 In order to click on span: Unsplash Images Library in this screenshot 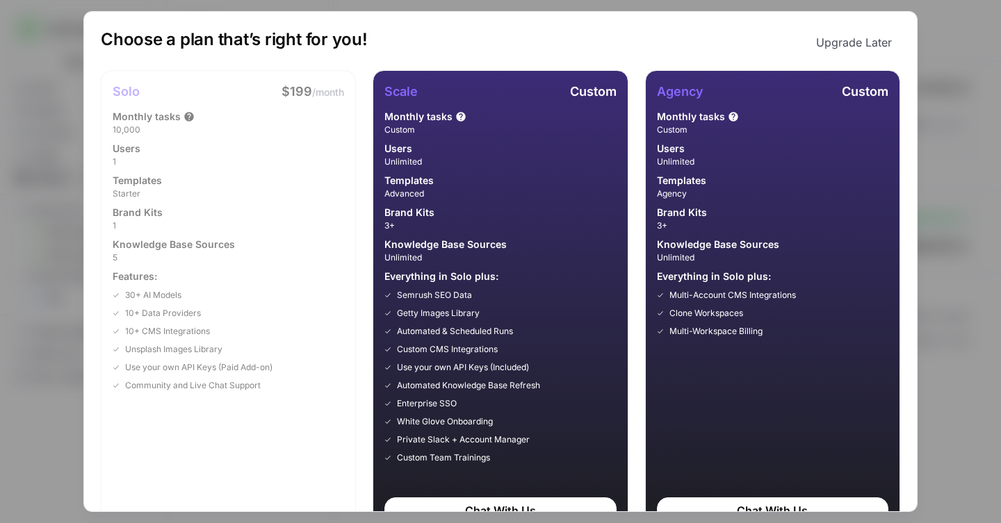, I will do `click(174, 349)`.